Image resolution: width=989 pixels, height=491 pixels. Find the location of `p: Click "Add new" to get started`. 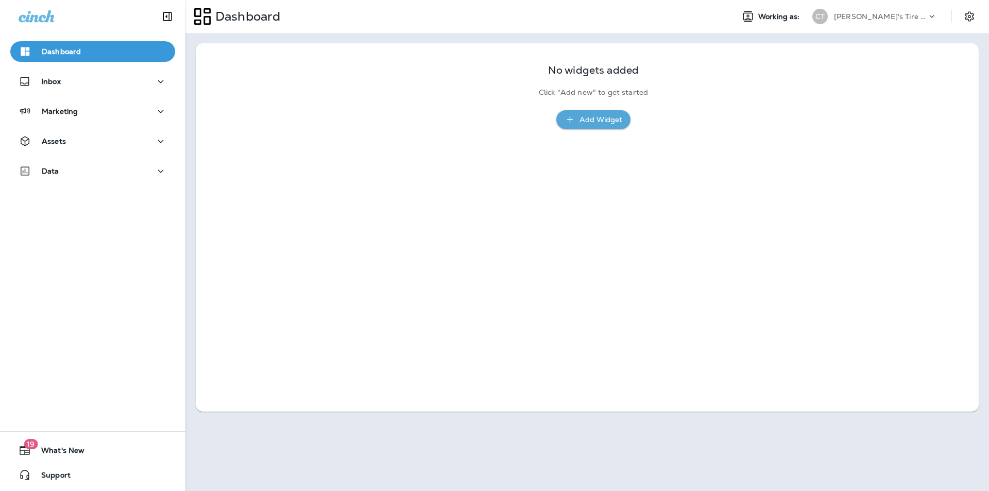

p: Click "Add new" to get started is located at coordinates (593, 92).